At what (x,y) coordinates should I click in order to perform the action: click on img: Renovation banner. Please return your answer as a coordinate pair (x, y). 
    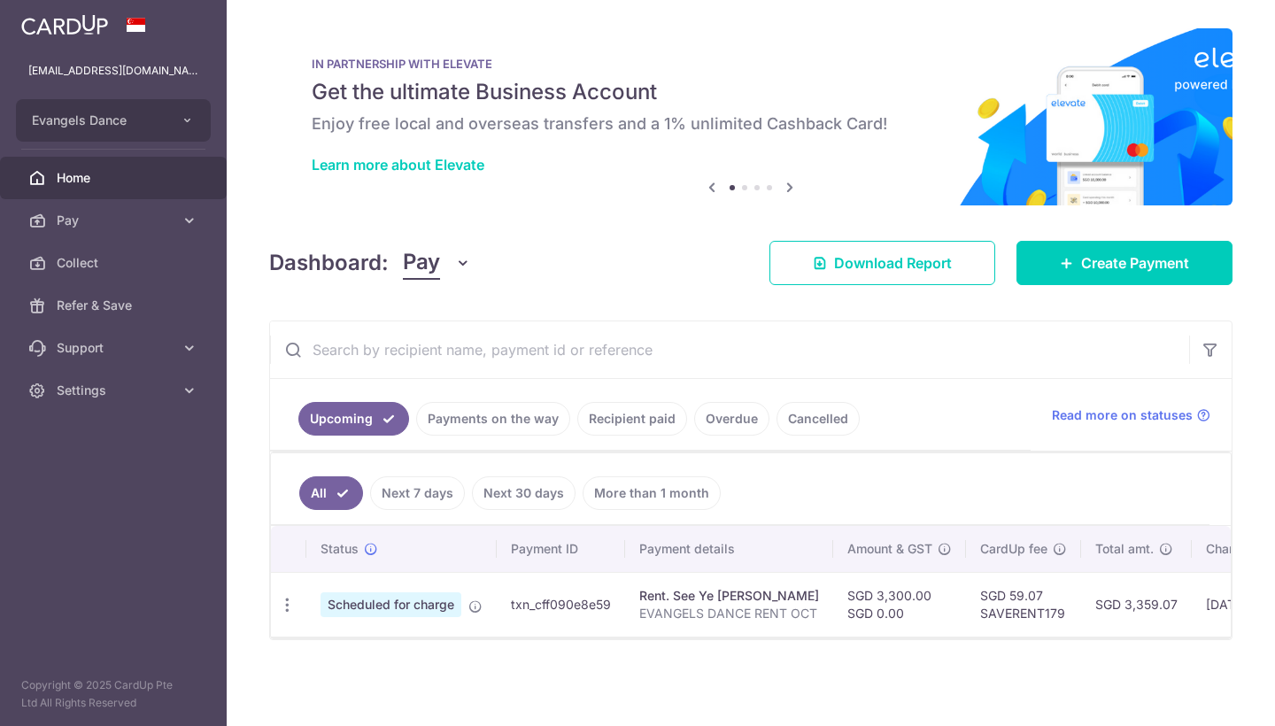
    Looking at the image, I should click on (751, 117).